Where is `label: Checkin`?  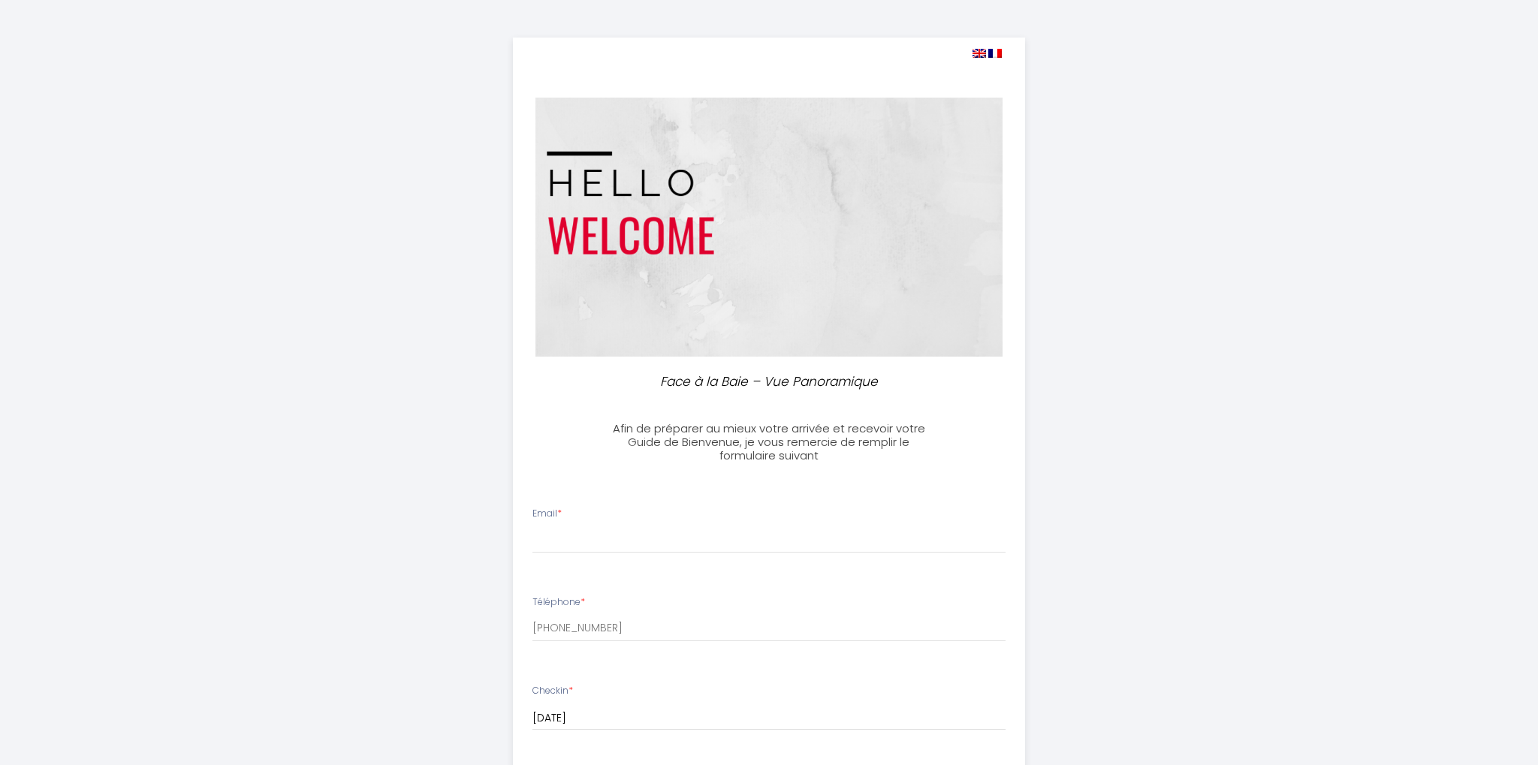 label: Checkin is located at coordinates (553, 691).